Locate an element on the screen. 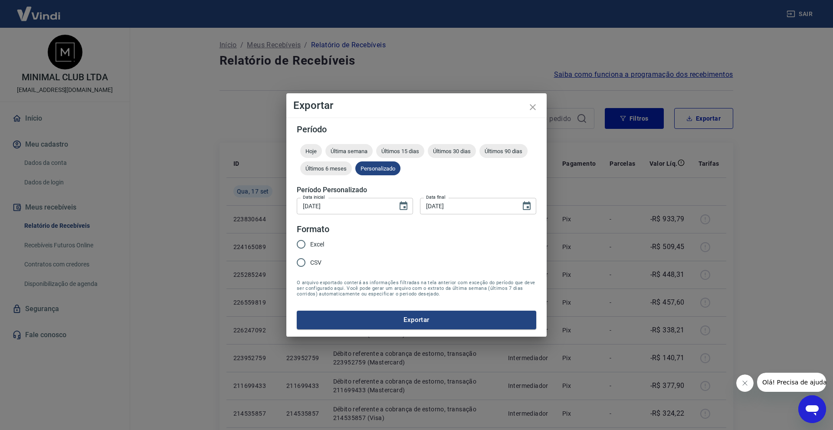  span: Últimos 15 dias is located at coordinates (400, 151).